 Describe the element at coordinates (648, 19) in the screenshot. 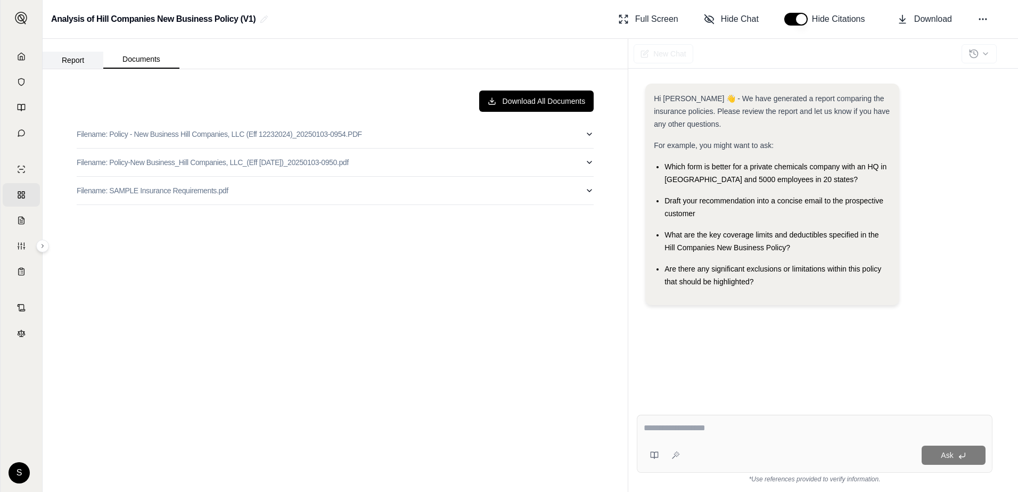

I see `button: Full Screen` at that location.